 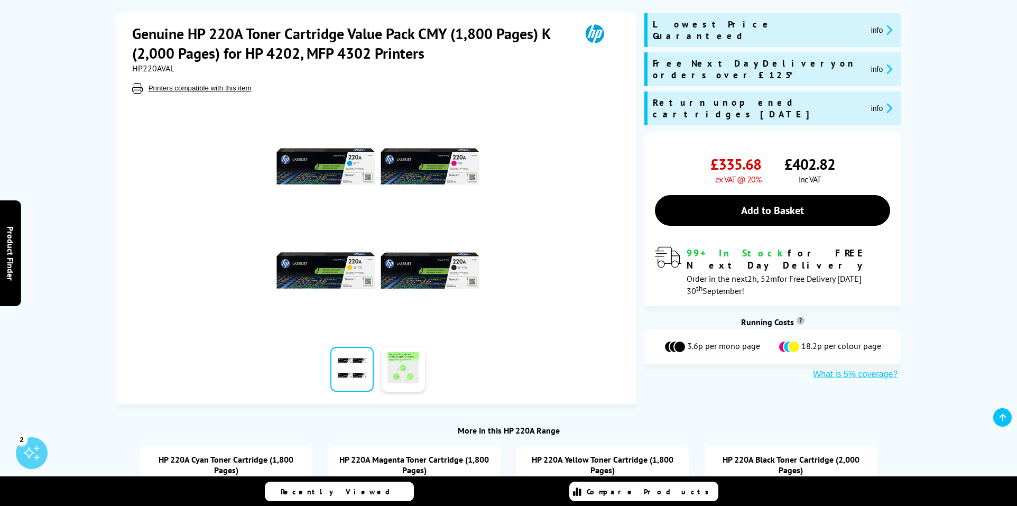 What do you see at coordinates (699, 288) in the screenshot?
I see `sup: th` at bounding box center [699, 288].